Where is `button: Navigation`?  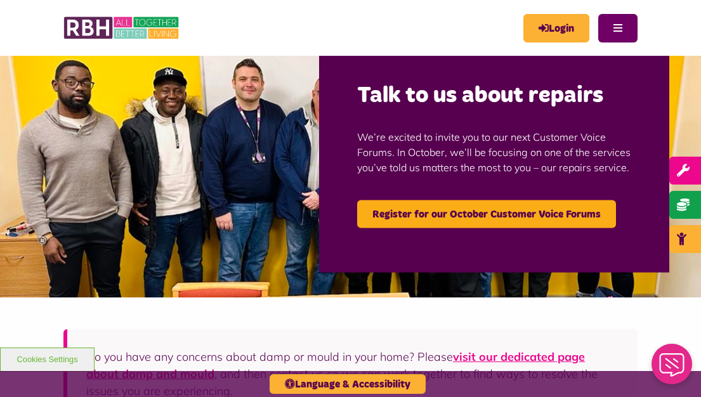 button: Navigation is located at coordinates (618, 28).